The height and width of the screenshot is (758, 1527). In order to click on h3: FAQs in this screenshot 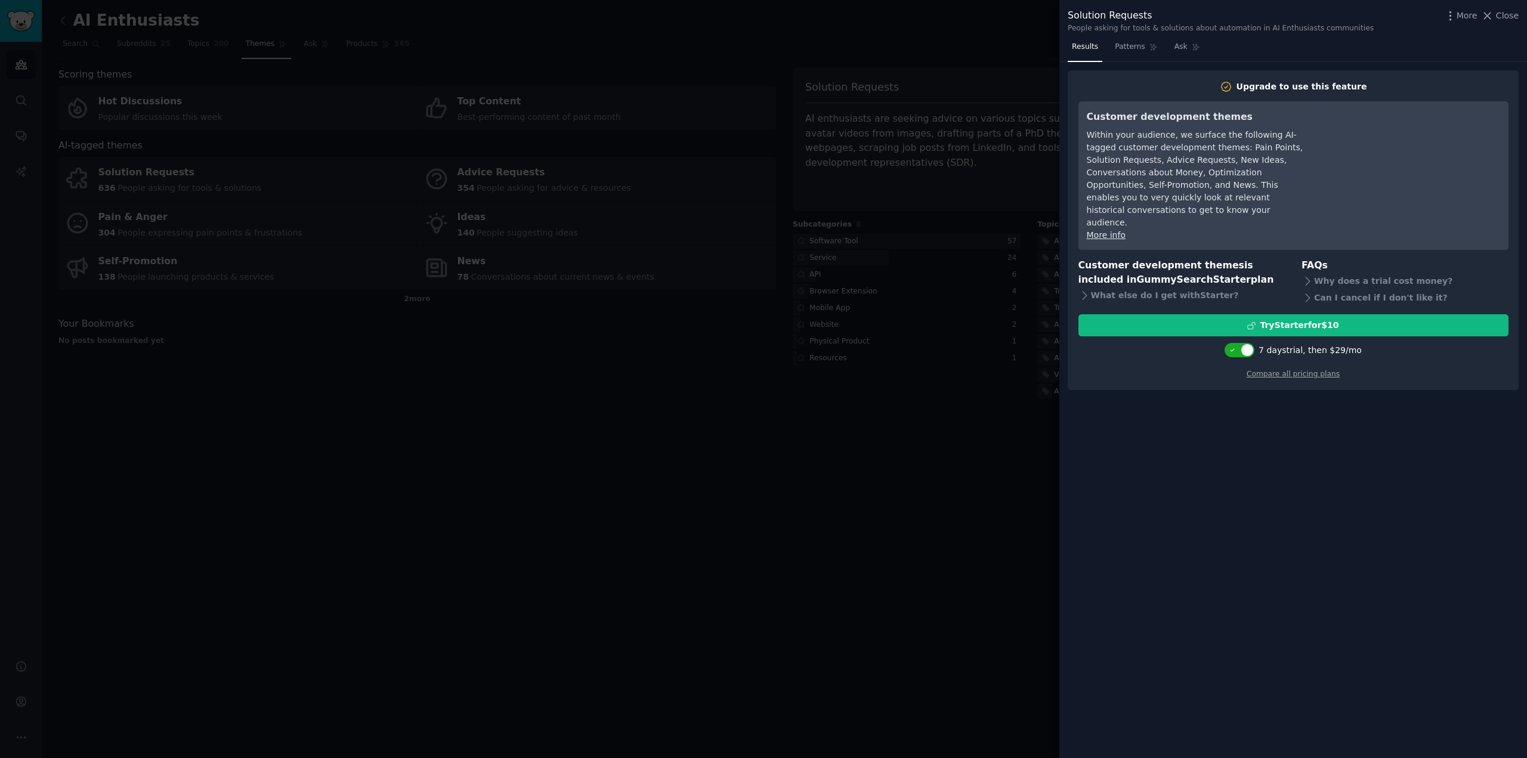, I will do `click(1404, 265)`.